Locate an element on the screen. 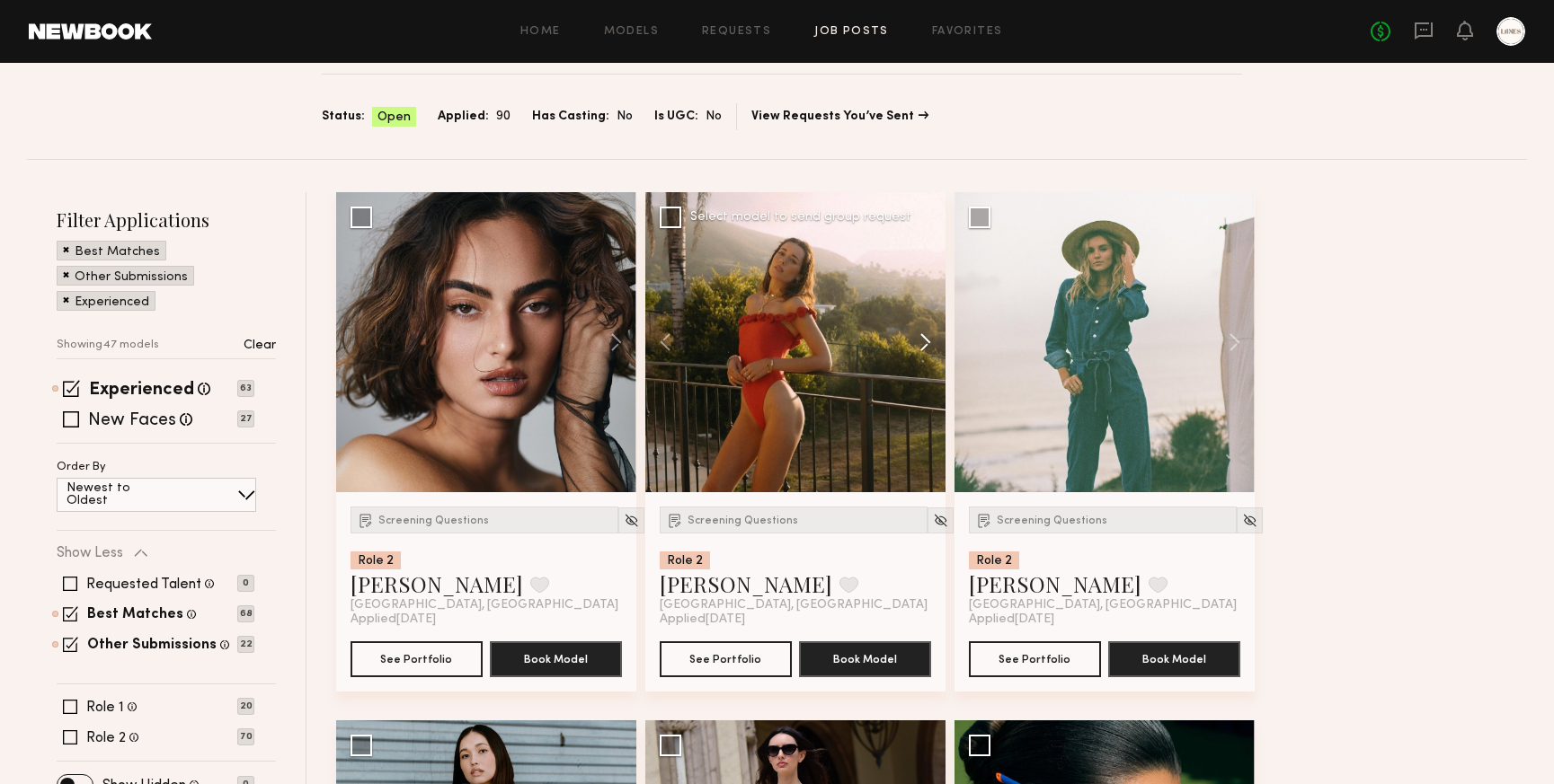  span: Has Casting: is located at coordinates (571, 117).